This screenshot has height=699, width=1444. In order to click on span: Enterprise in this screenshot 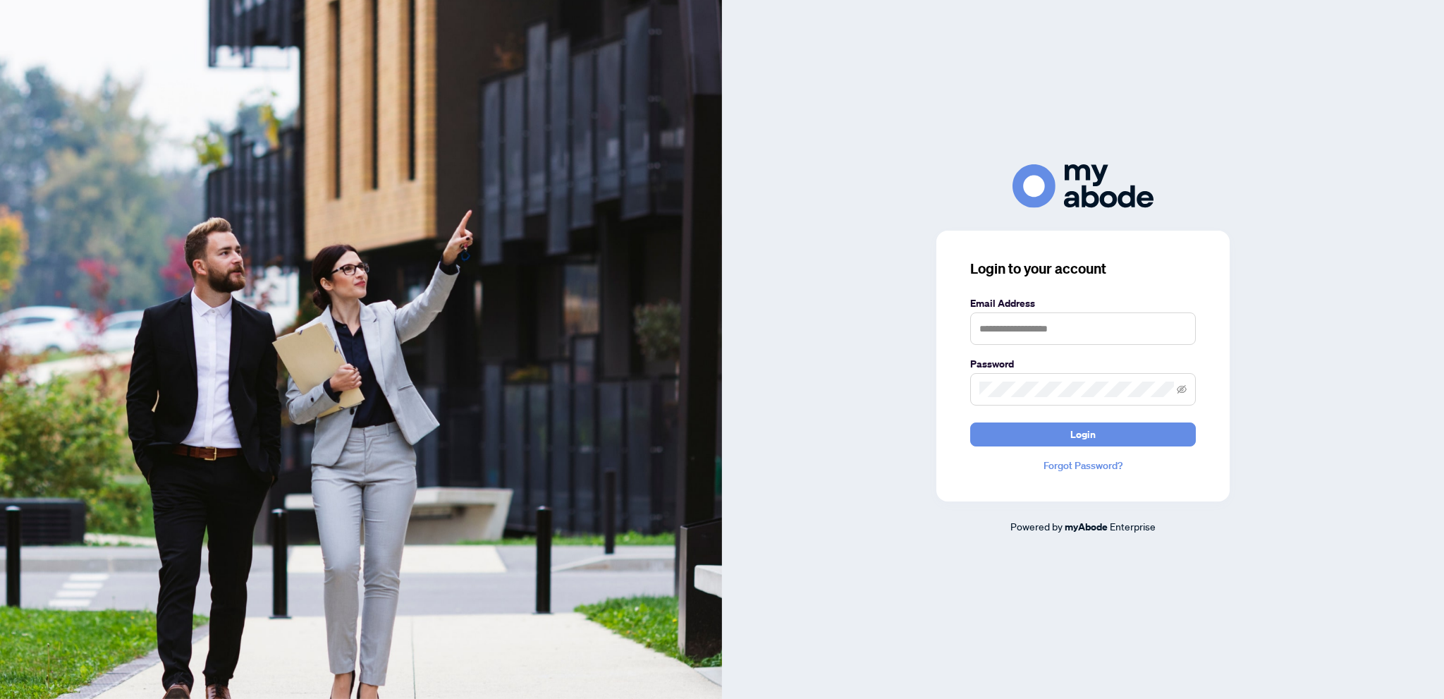, I will do `click(1132, 526)`.